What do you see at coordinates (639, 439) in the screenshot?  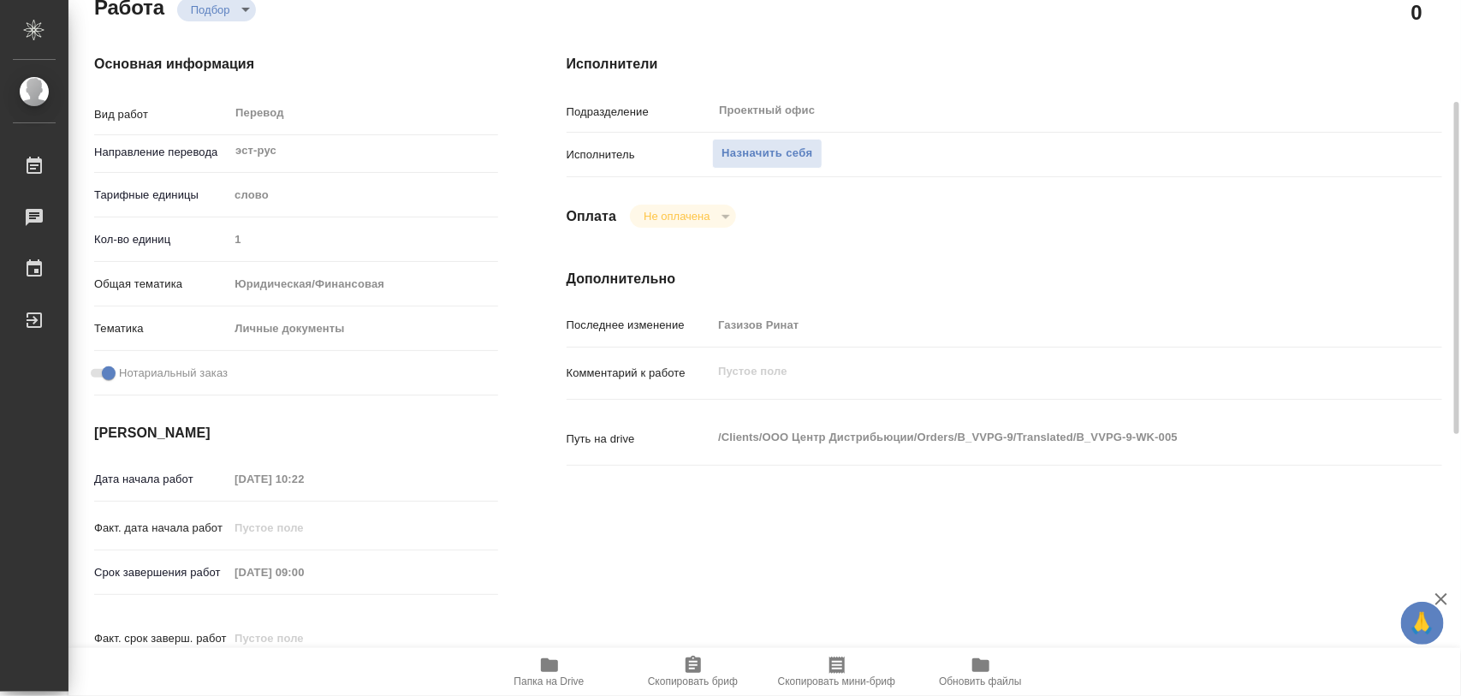 I see `p: Путь на drive` at bounding box center [639, 439].